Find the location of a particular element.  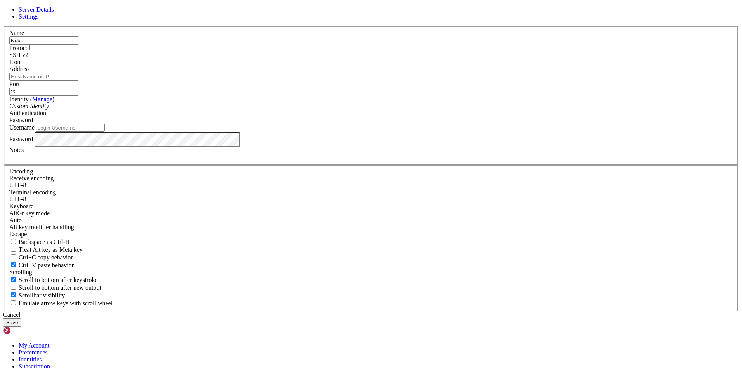

label: Password is located at coordinates (21, 139).